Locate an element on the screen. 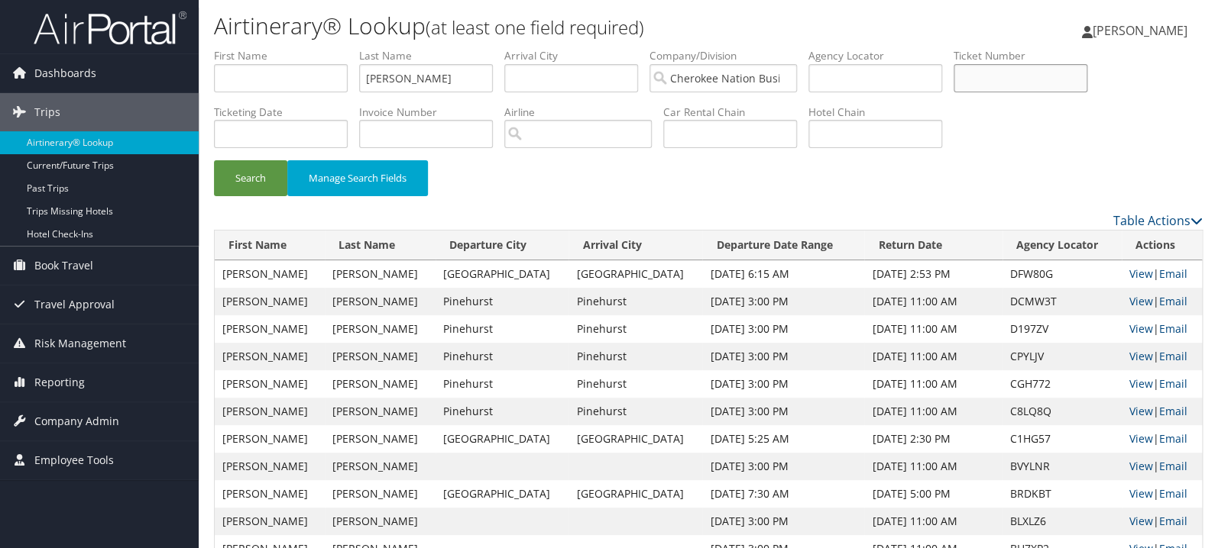  span: Risk Management is located at coordinates (80, 344).